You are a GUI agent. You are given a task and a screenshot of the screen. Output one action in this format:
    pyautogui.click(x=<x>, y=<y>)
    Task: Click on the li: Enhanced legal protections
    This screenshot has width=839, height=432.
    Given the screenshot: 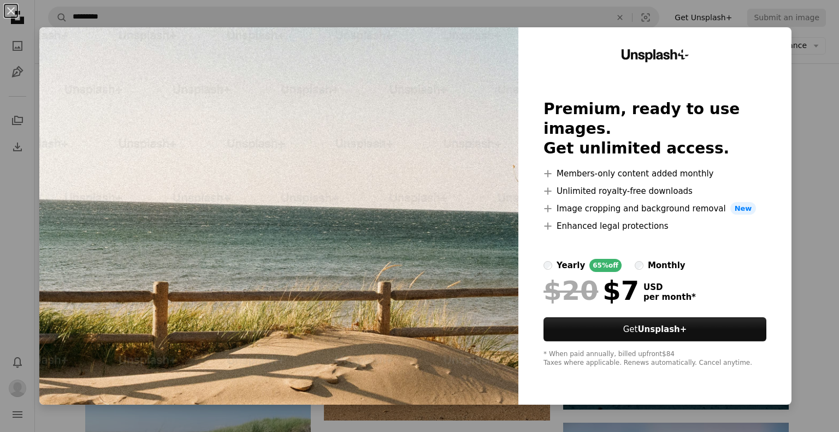 What is the action you would take?
    pyautogui.click(x=655, y=226)
    